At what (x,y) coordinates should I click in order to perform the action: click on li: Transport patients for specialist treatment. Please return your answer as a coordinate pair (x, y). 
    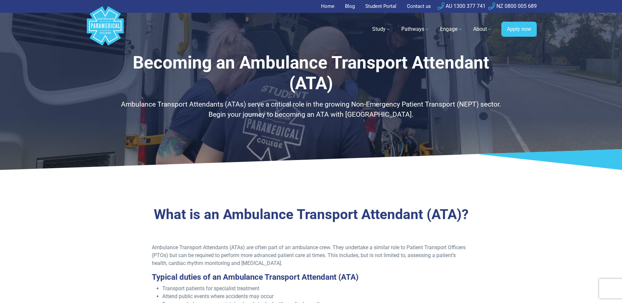
    Looking at the image, I should click on (316, 288).